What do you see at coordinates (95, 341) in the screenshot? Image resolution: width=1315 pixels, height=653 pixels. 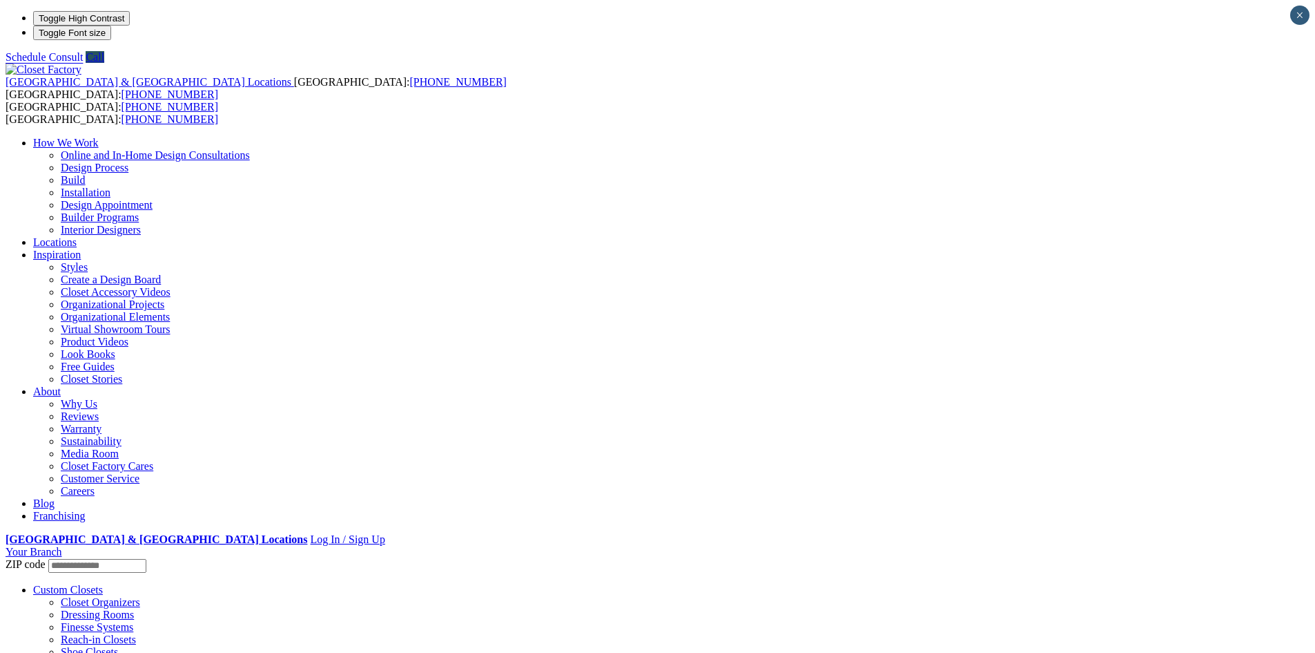 I see `a: Product Videos` at bounding box center [95, 341].